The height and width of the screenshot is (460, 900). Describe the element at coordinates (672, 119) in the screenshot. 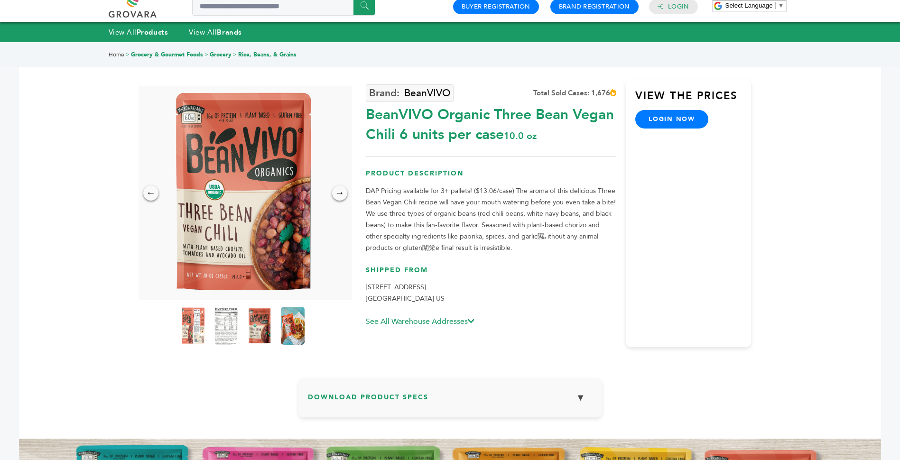

I see `a: login now` at that location.